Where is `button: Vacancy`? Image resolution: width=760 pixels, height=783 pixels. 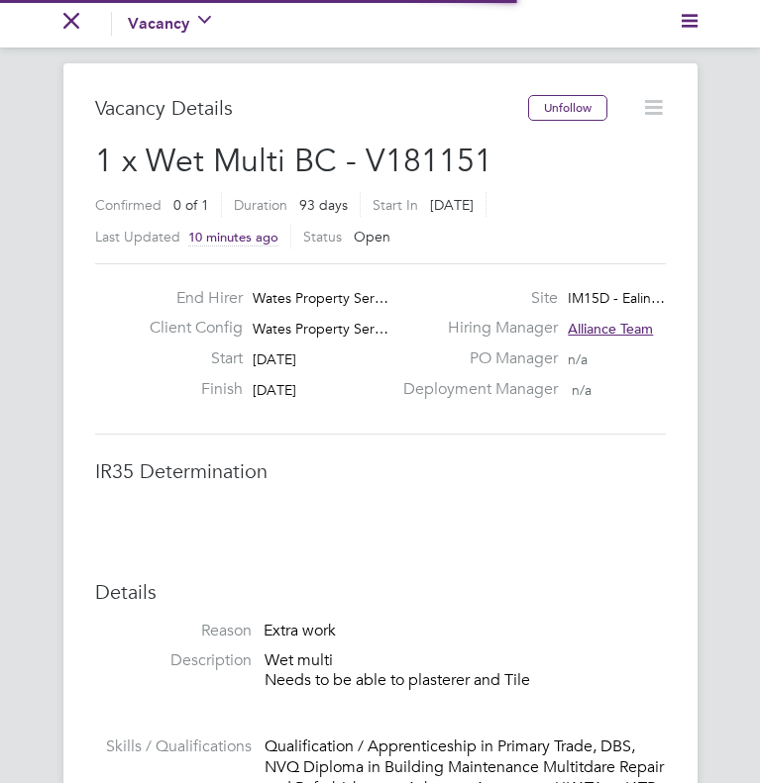 button: Vacancy is located at coordinates (169, 24).